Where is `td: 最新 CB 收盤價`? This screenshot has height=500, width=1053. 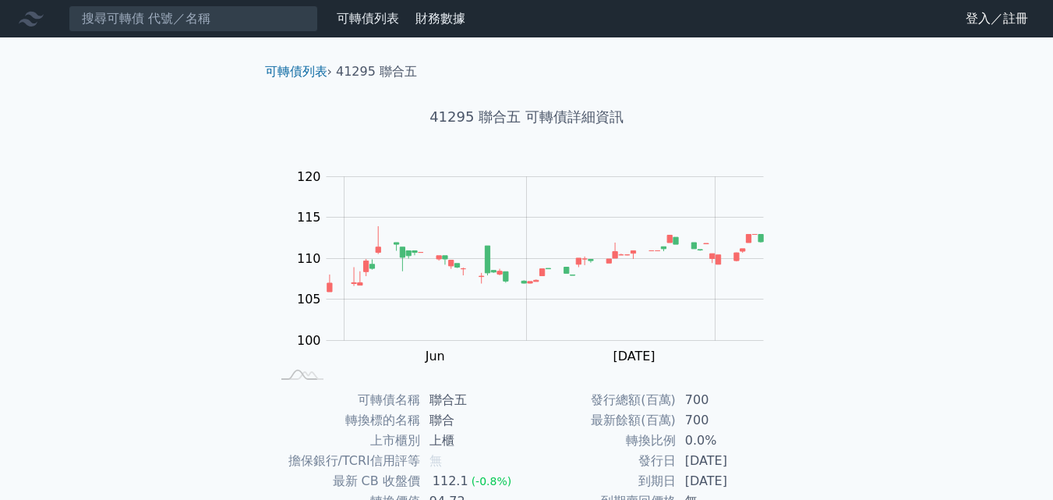 td: 最新 CB 收盤價 is located at coordinates (345, 481).